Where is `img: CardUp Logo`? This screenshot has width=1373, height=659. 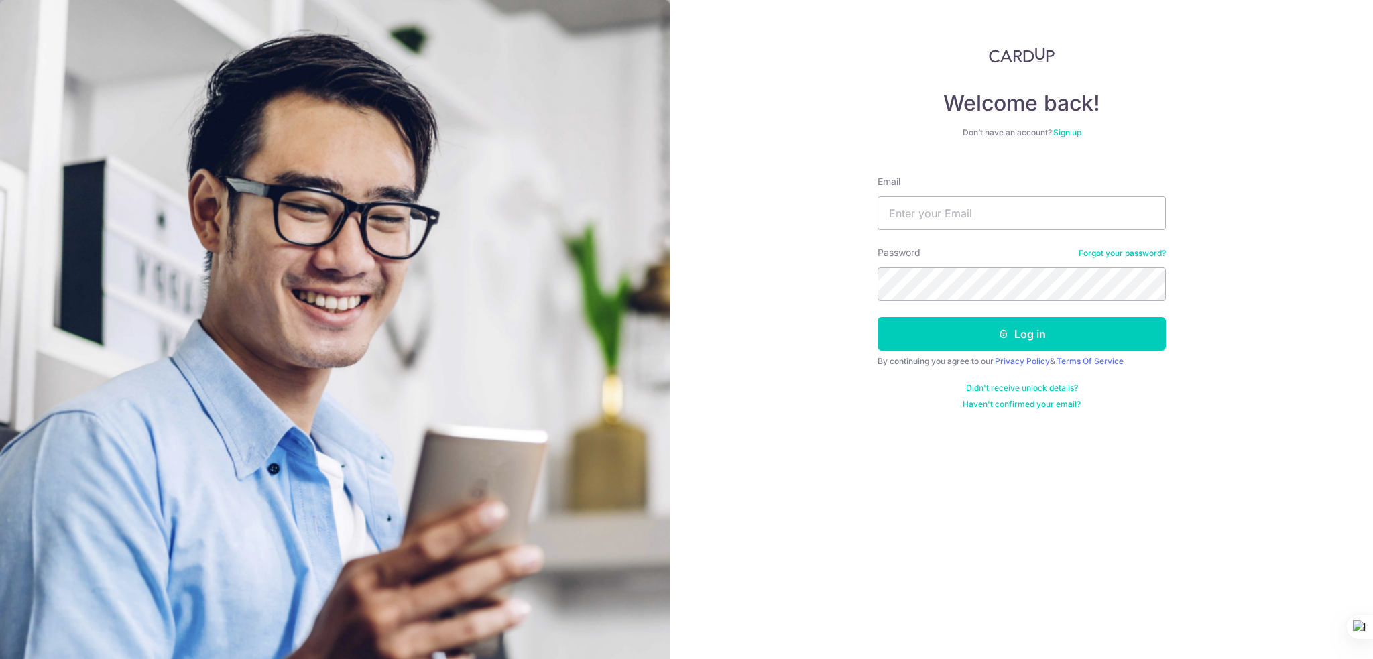 img: CardUp Logo is located at coordinates (1022, 55).